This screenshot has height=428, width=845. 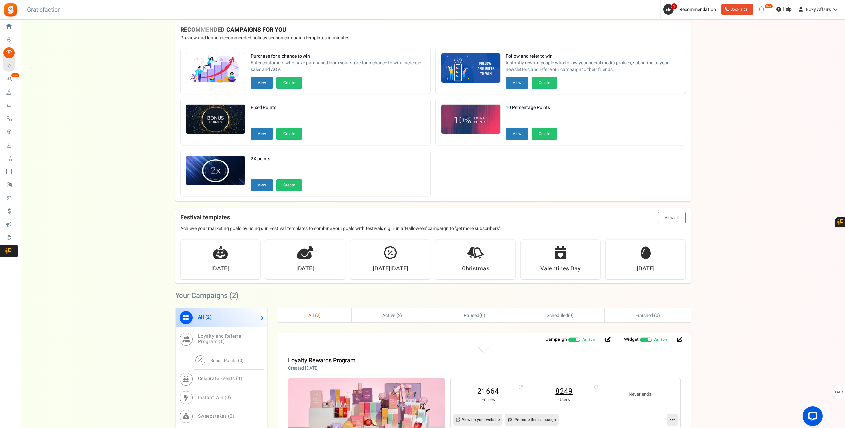 What do you see at coordinates (44, 10) in the screenshot?
I see `h3: Gratisfaction` at bounding box center [44, 10].